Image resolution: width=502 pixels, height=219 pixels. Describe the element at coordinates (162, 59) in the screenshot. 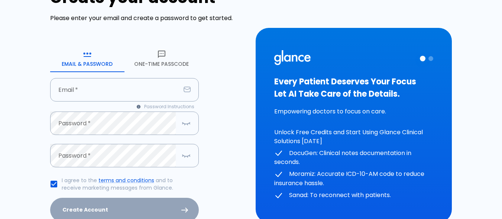

I see `button: One-Time Passcode` at that location.